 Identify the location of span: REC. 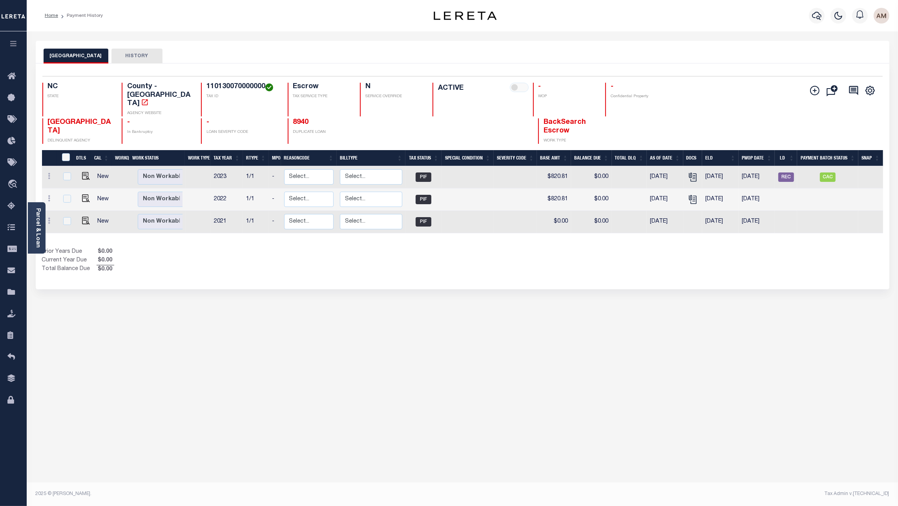
(786, 177).